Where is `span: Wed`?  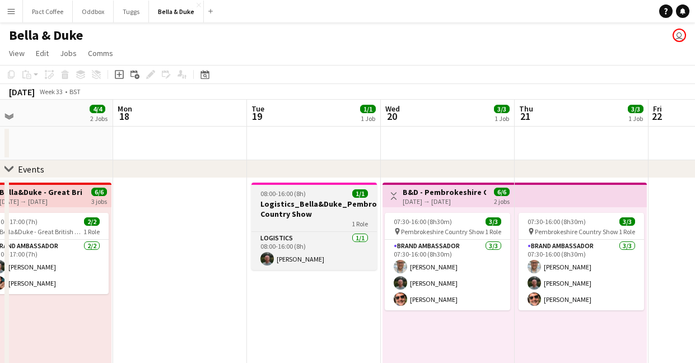
span: Wed is located at coordinates (392, 109).